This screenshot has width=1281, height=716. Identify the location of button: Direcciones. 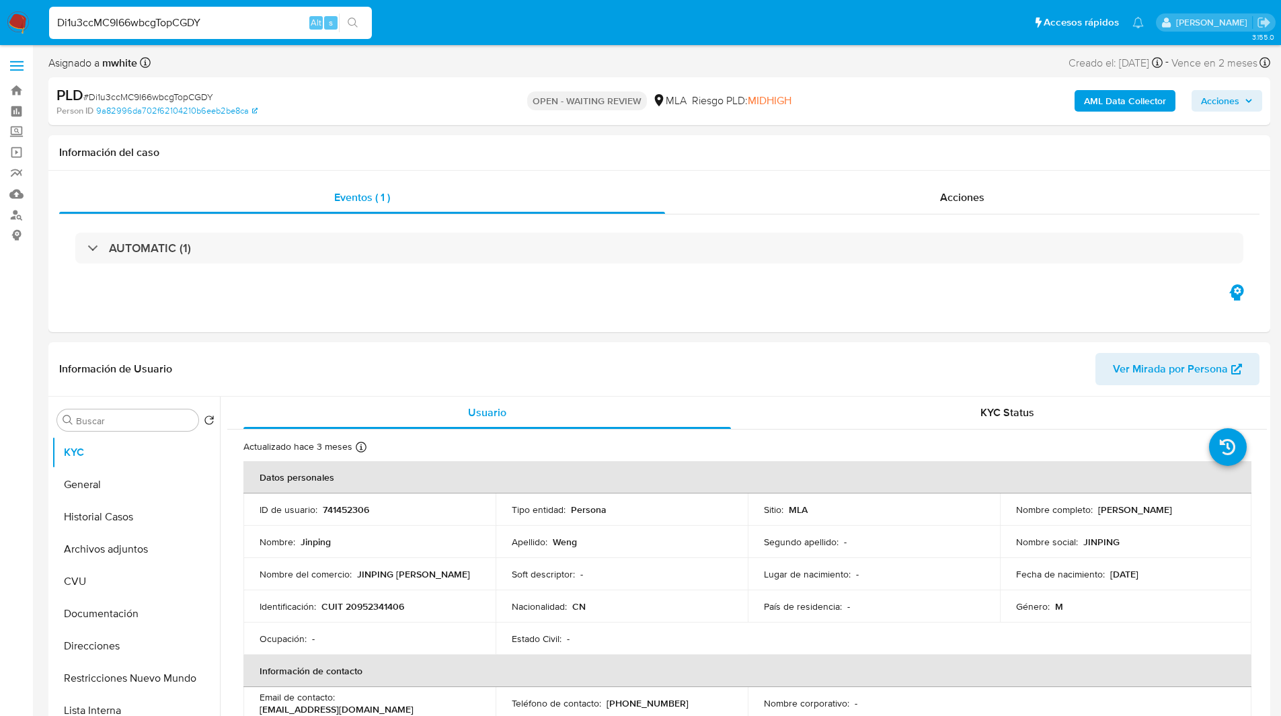
(136, 646).